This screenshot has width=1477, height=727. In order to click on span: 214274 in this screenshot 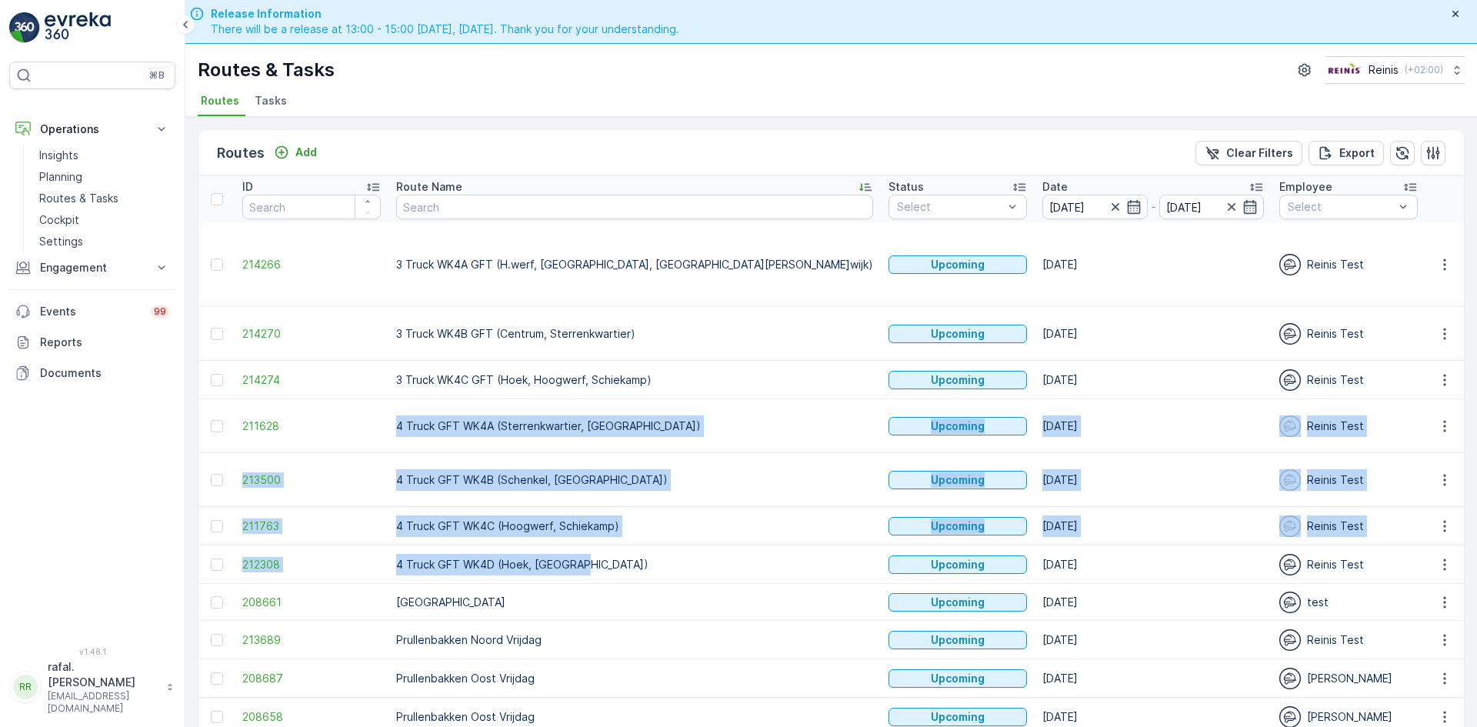, I will do `click(312, 380)`.